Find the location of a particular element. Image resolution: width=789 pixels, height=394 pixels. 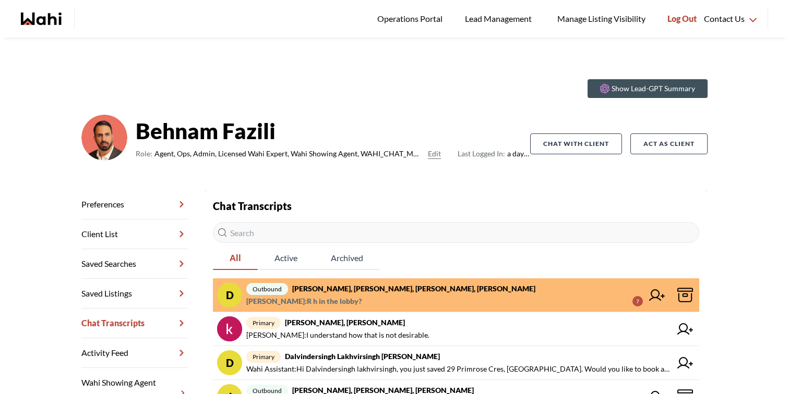

span: Active is located at coordinates (286, 258).